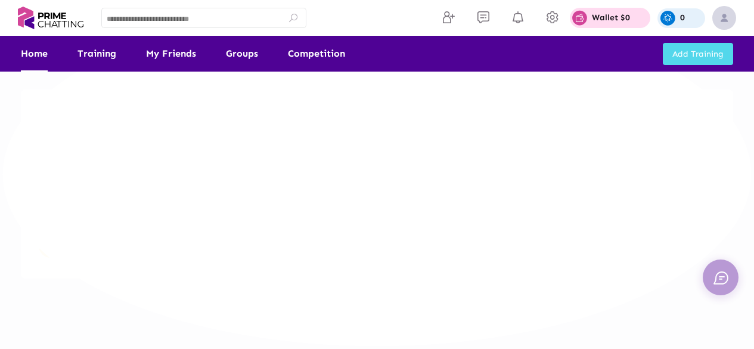 This screenshot has width=754, height=349. I want to click on button: Add Training, so click(698, 54).